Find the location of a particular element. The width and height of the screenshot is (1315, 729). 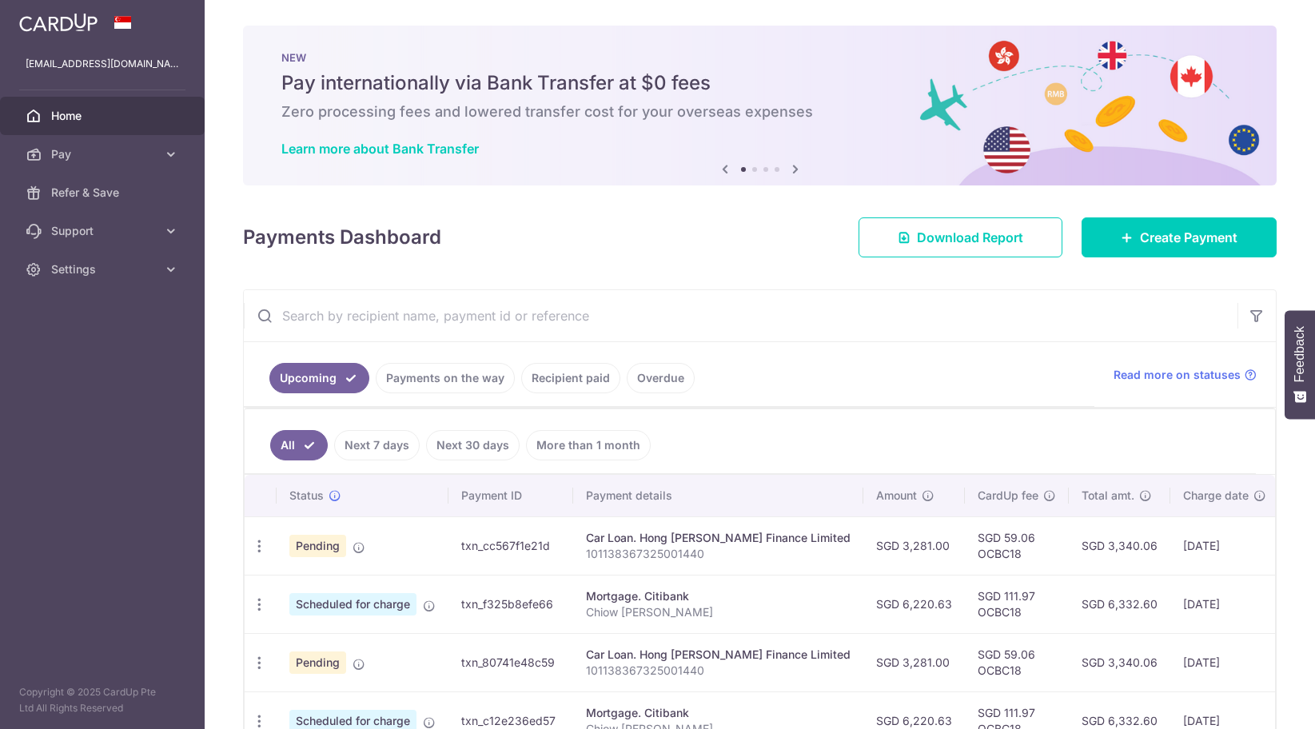

a: Next 7 days is located at coordinates (376, 445).